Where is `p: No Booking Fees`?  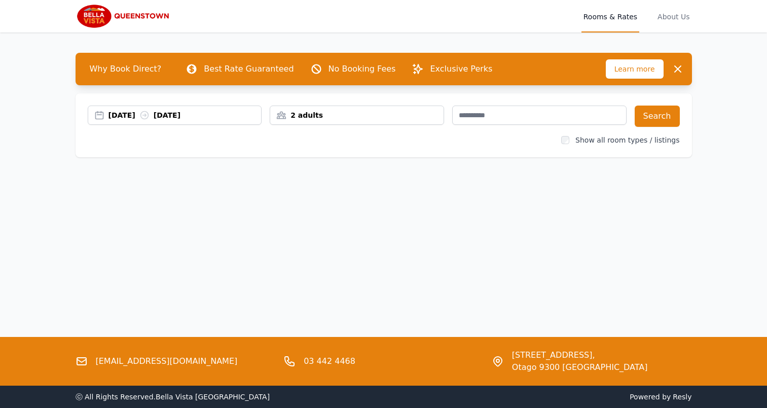 p: No Booking Fees is located at coordinates (362, 69).